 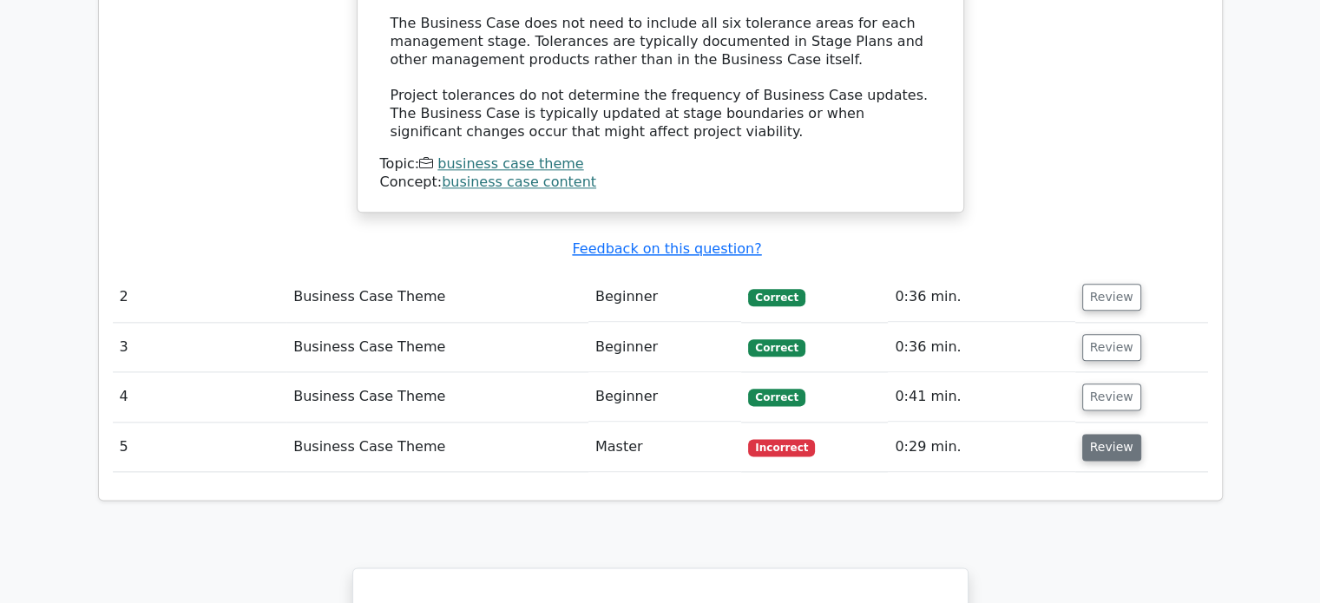 What do you see at coordinates (981, 397) in the screenshot?
I see `td: 0:41 min.` at bounding box center [981, 397].